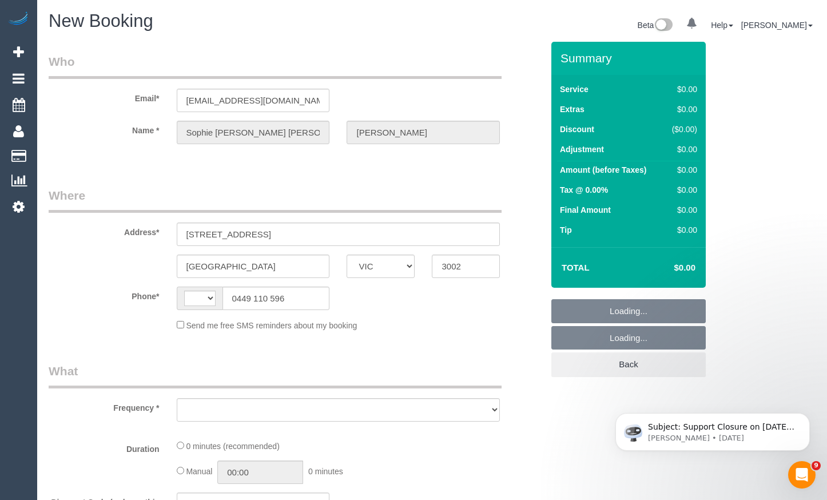  What do you see at coordinates (584, 190) in the screenshot?
I see `label: Tax @ 0.00%` at bounding box center [584, 190].